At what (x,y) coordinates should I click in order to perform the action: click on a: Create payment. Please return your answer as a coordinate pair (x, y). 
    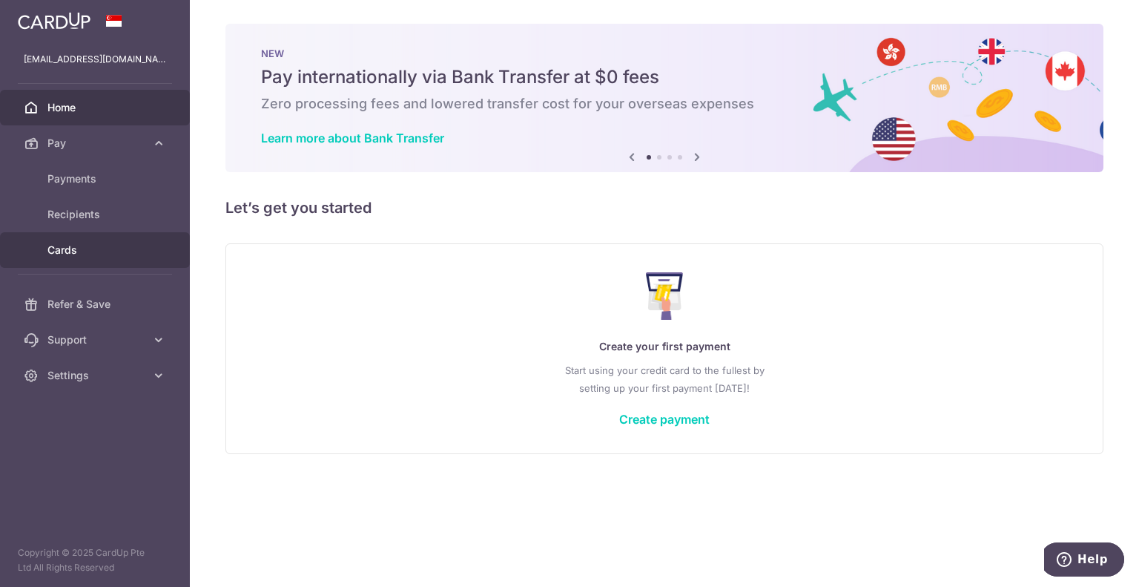
    Looking at the image, I should click on (665, 419).